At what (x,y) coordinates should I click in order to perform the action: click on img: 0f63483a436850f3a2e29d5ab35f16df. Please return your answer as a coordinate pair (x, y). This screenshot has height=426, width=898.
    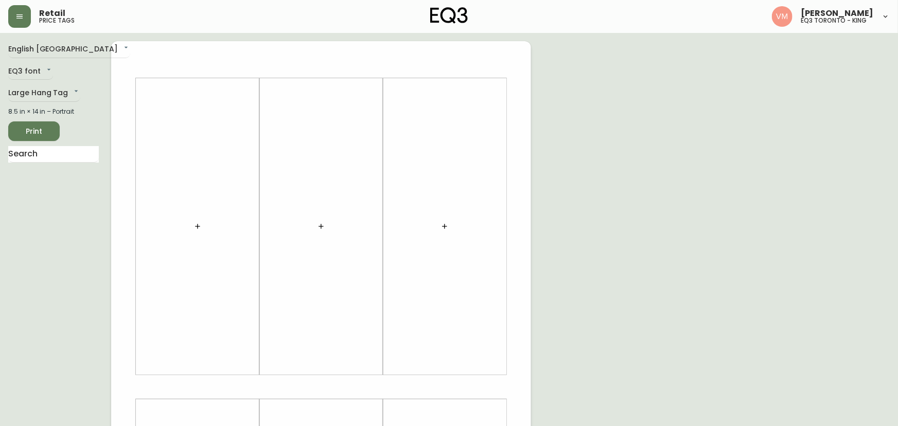
    Looking at the image, I should click on (782, 16).